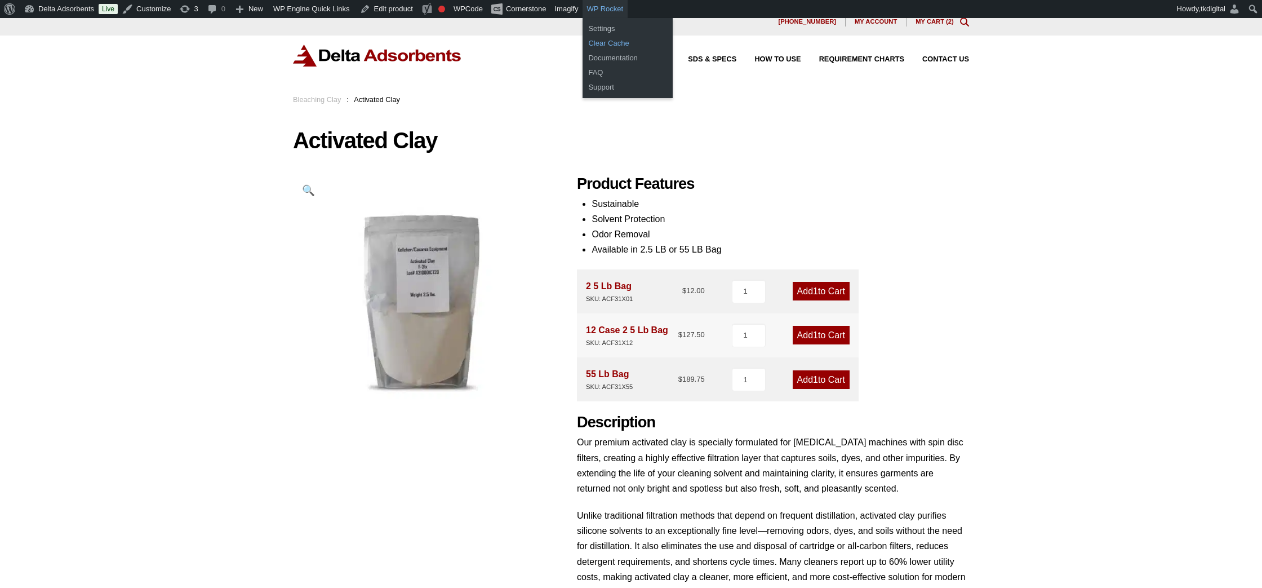 The image size is (1262, 588). Describe the element at coordinates (628, 29) in the screenshot. I see `a: Settings` at that location.